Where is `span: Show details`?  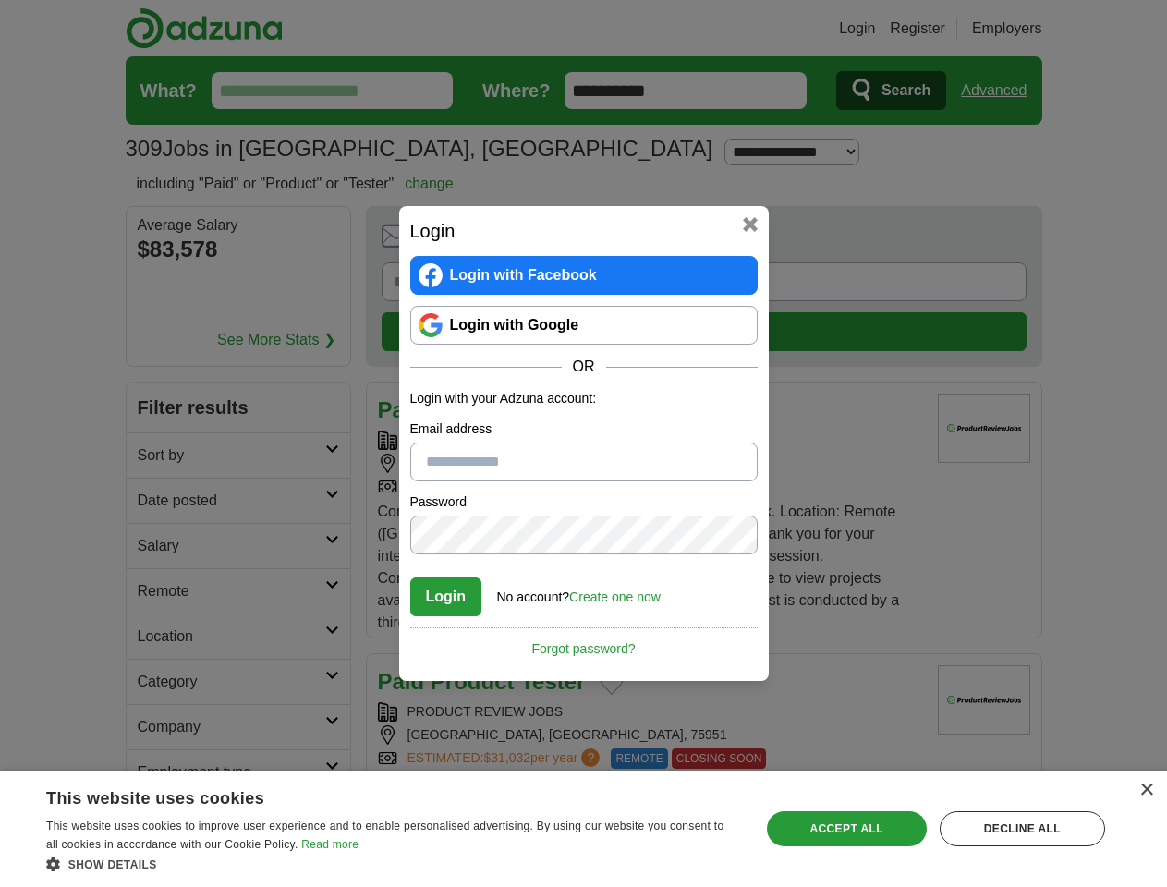
span: Show details is located at coordinates (113, 865).